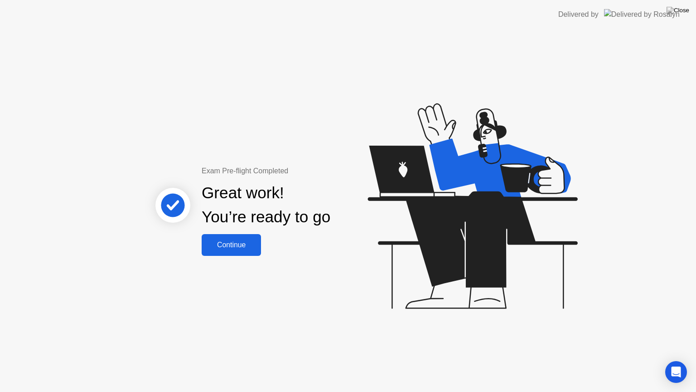 This screenshot has width=696, height=392. I want to click on div: Exam Pre-flight Completed, so click(295, 171).